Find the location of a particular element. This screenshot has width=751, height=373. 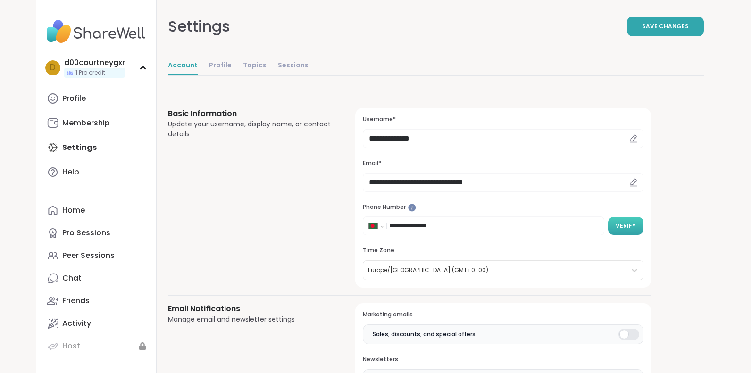

h3: Time Zone is located at coordinates (503, 250).